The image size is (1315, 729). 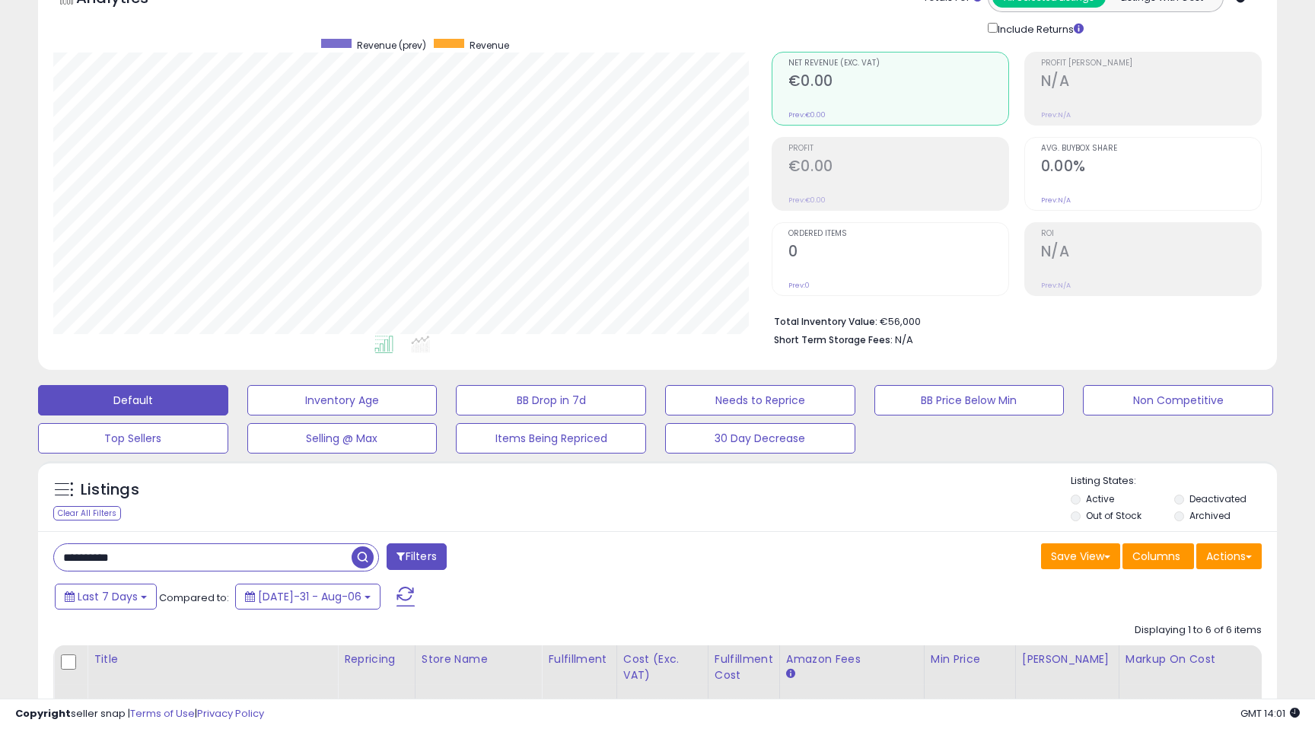 I want to click on div: Markup on Cost, so click(x=1191, y=659).